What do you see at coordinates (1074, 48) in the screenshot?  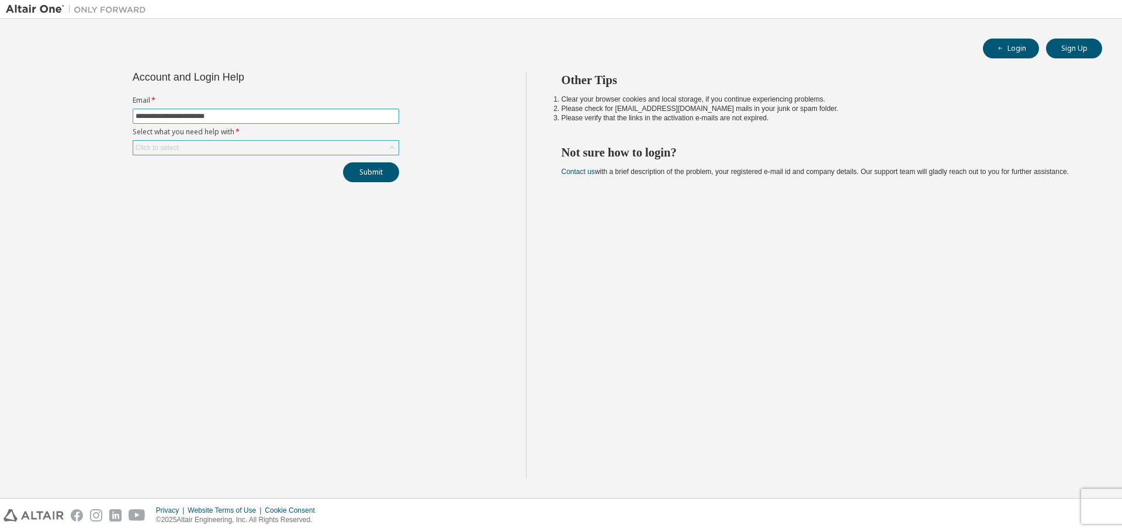 I see `button: Sign Up` at bounding box center [1074, 48].